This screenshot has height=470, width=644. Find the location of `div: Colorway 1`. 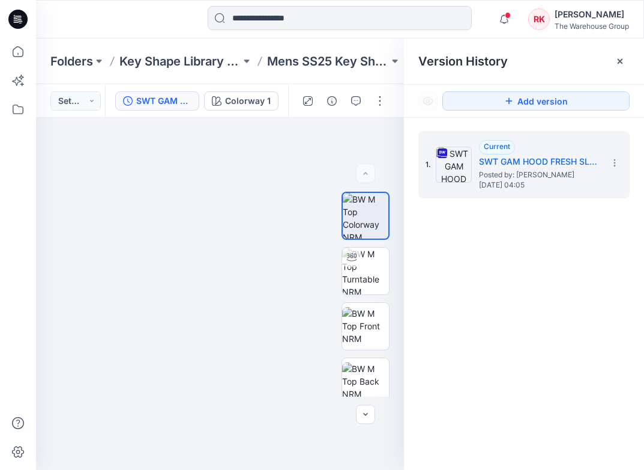

div: Colorway 1 is located at coordinates (248, 101).